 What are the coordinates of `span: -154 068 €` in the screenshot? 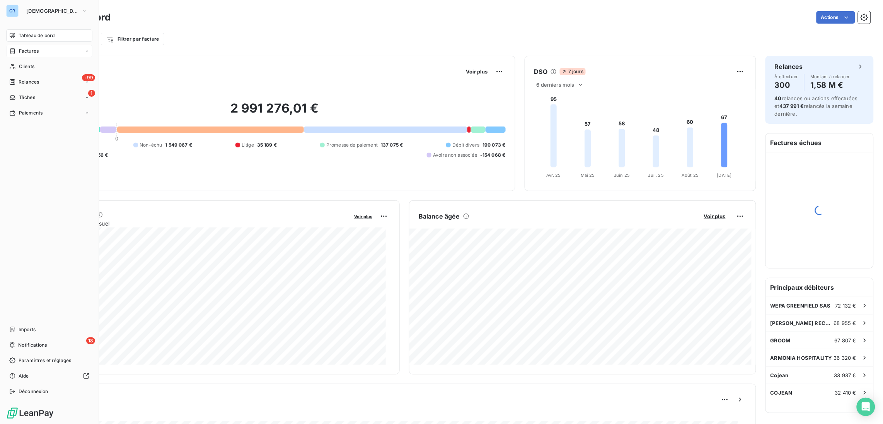 It's located at (493, 155).